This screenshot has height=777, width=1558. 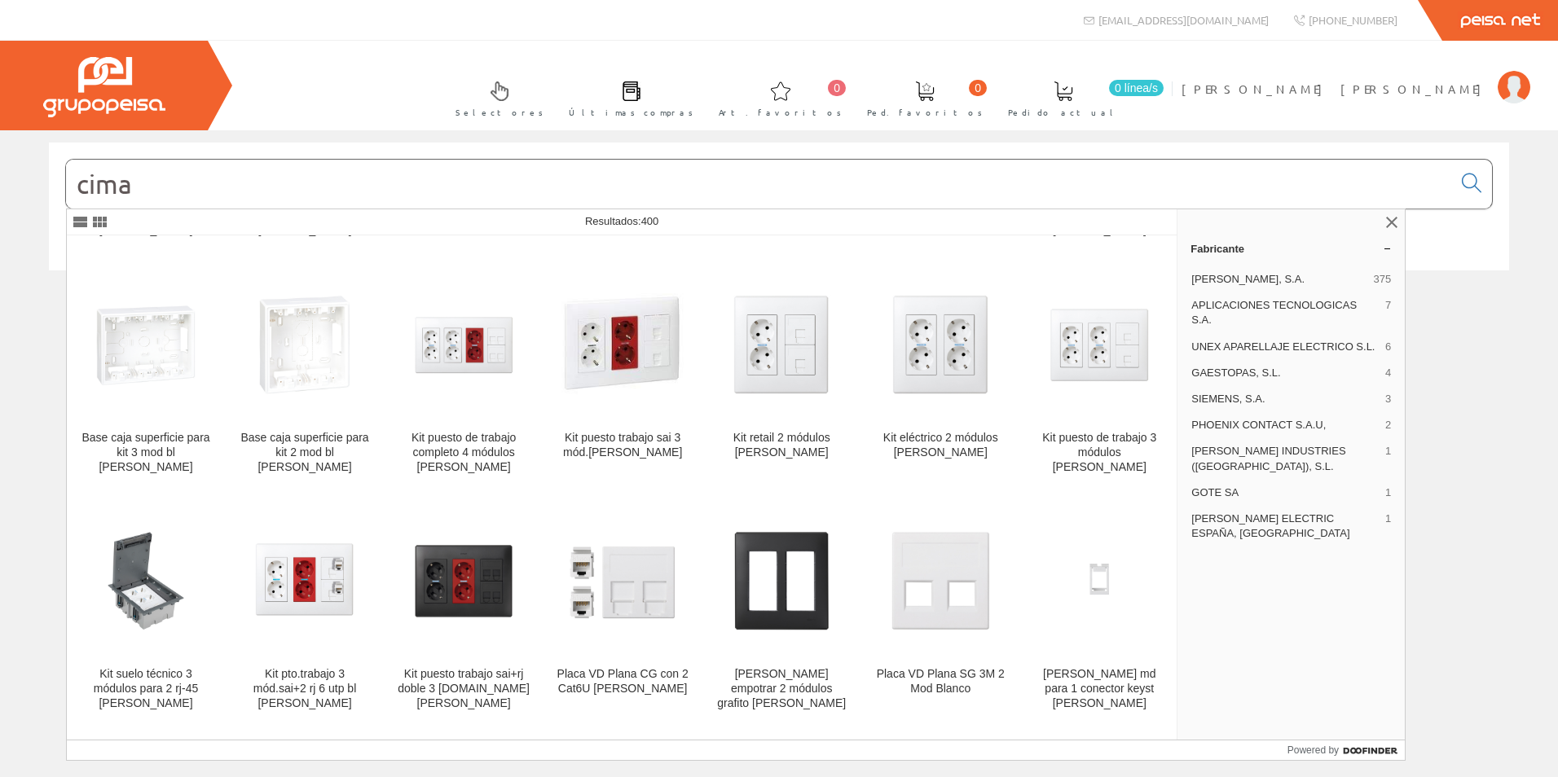 I want to click on img: Kit puesto trabajo sai+rj doble 3 mód.gr simon, so click(x=464, y=581).